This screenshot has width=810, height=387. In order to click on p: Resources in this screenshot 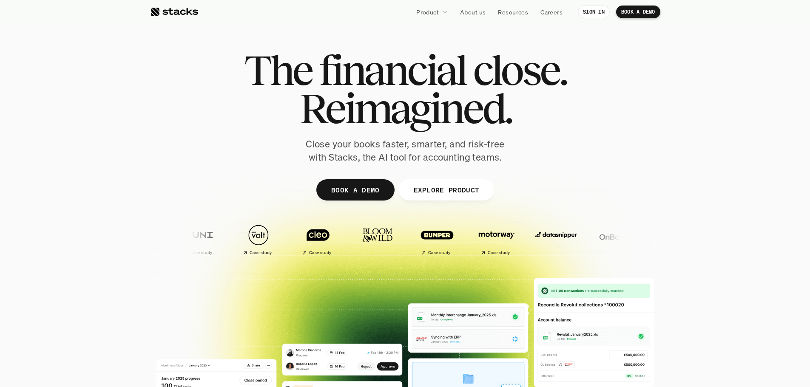, I will do `click(513, 12)`.